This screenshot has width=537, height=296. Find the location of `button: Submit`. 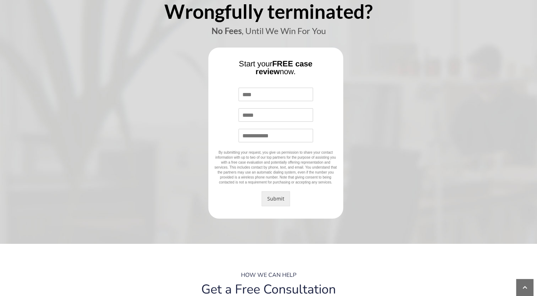

button: Submit is located at coordinates (276, 199).